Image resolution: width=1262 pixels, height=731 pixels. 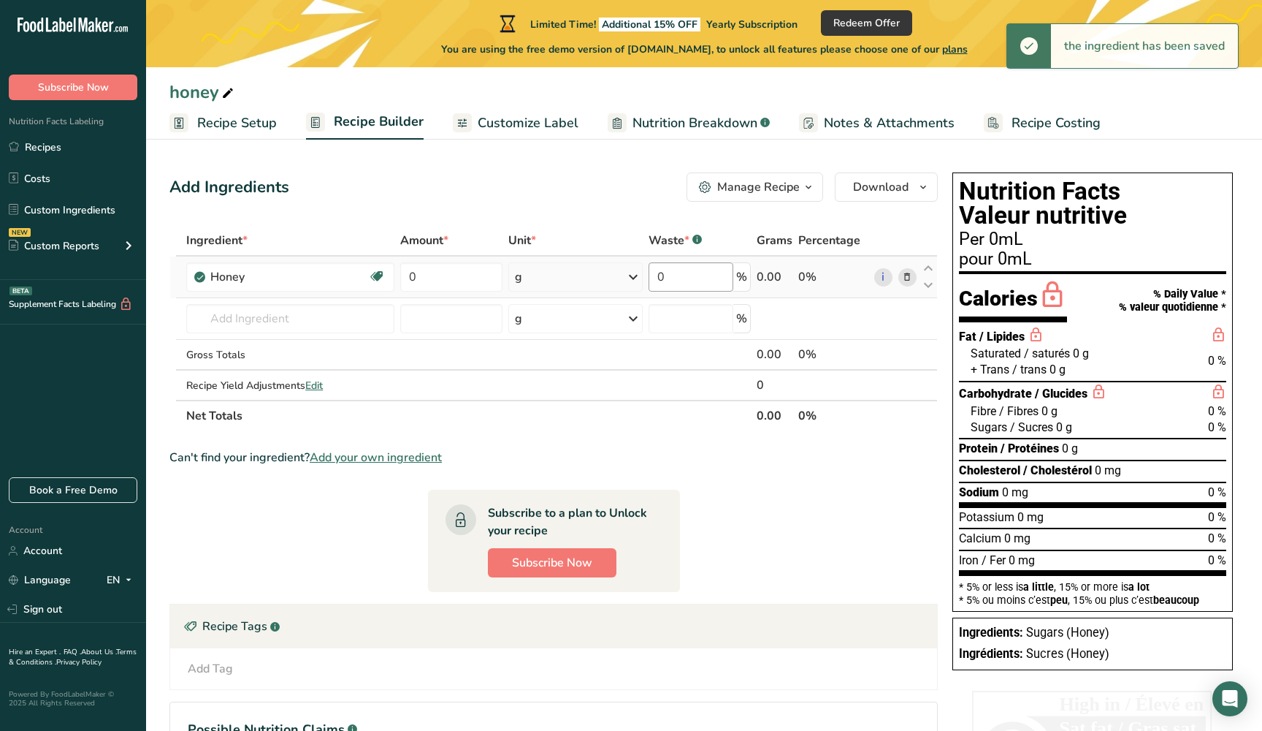 I want to click on div: NEW, so click(x=20, y=232).